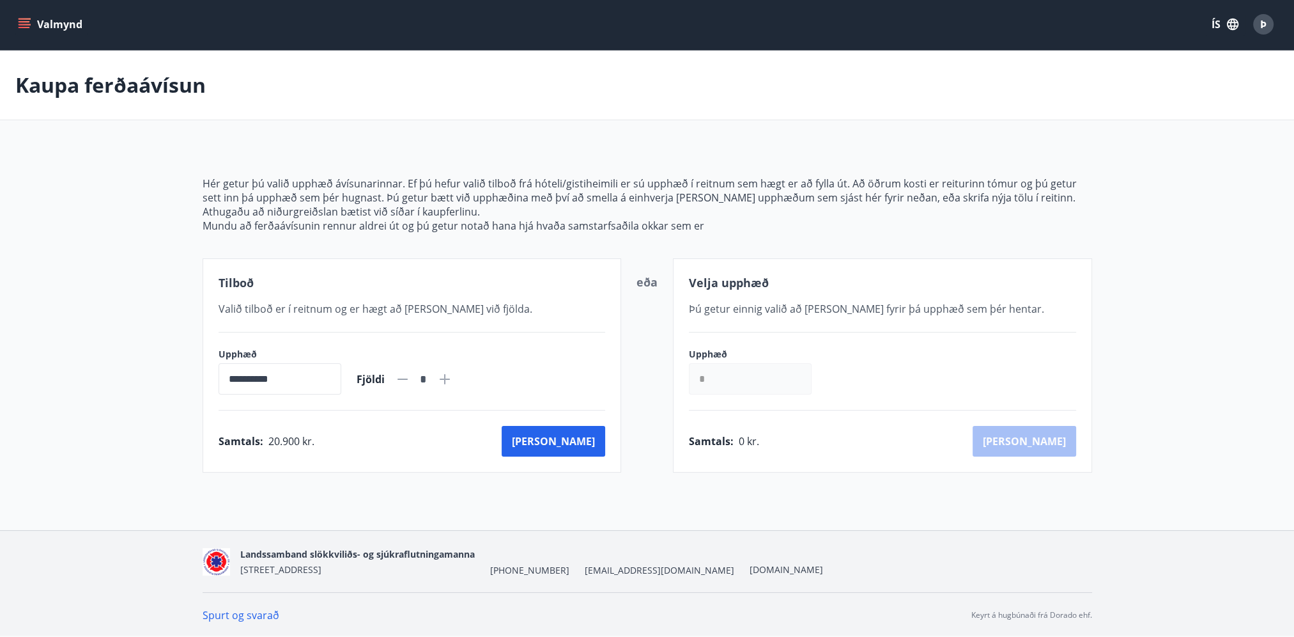  Describe the element at coordinates (1031, 615) in the screenshot. I see `p: Keyrt á hugbúnaði frá Dorado ehf.` at that location.